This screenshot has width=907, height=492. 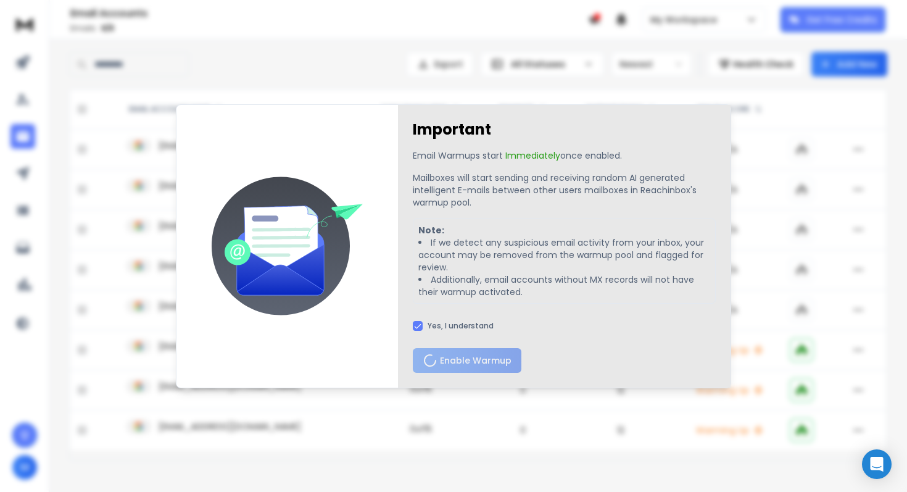 I want to click on h1: Important, so click(x=452, y=130).